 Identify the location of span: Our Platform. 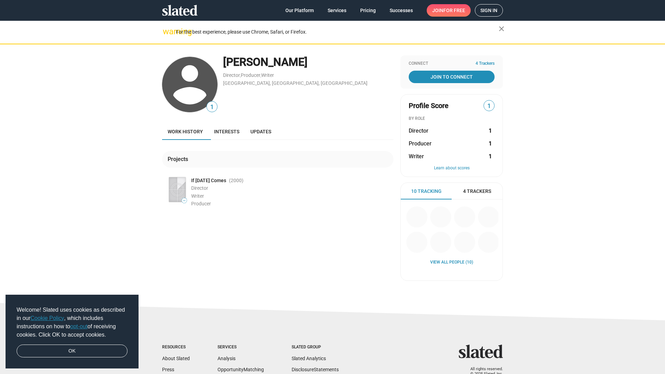
(300, 10).